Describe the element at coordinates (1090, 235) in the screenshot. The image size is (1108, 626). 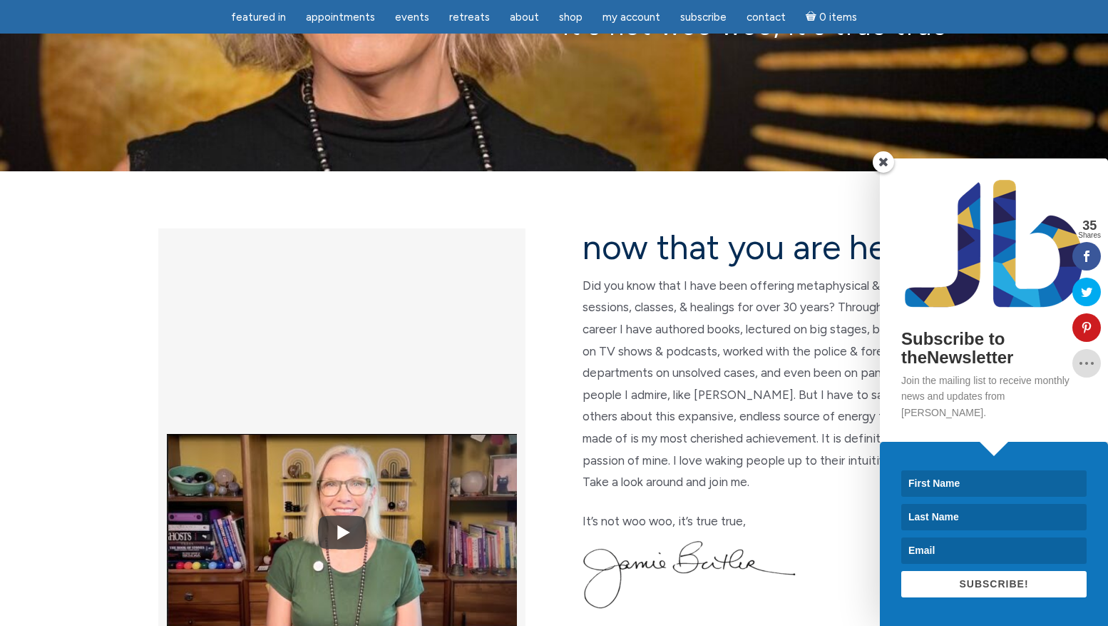
I see `span: Shares` at that location.